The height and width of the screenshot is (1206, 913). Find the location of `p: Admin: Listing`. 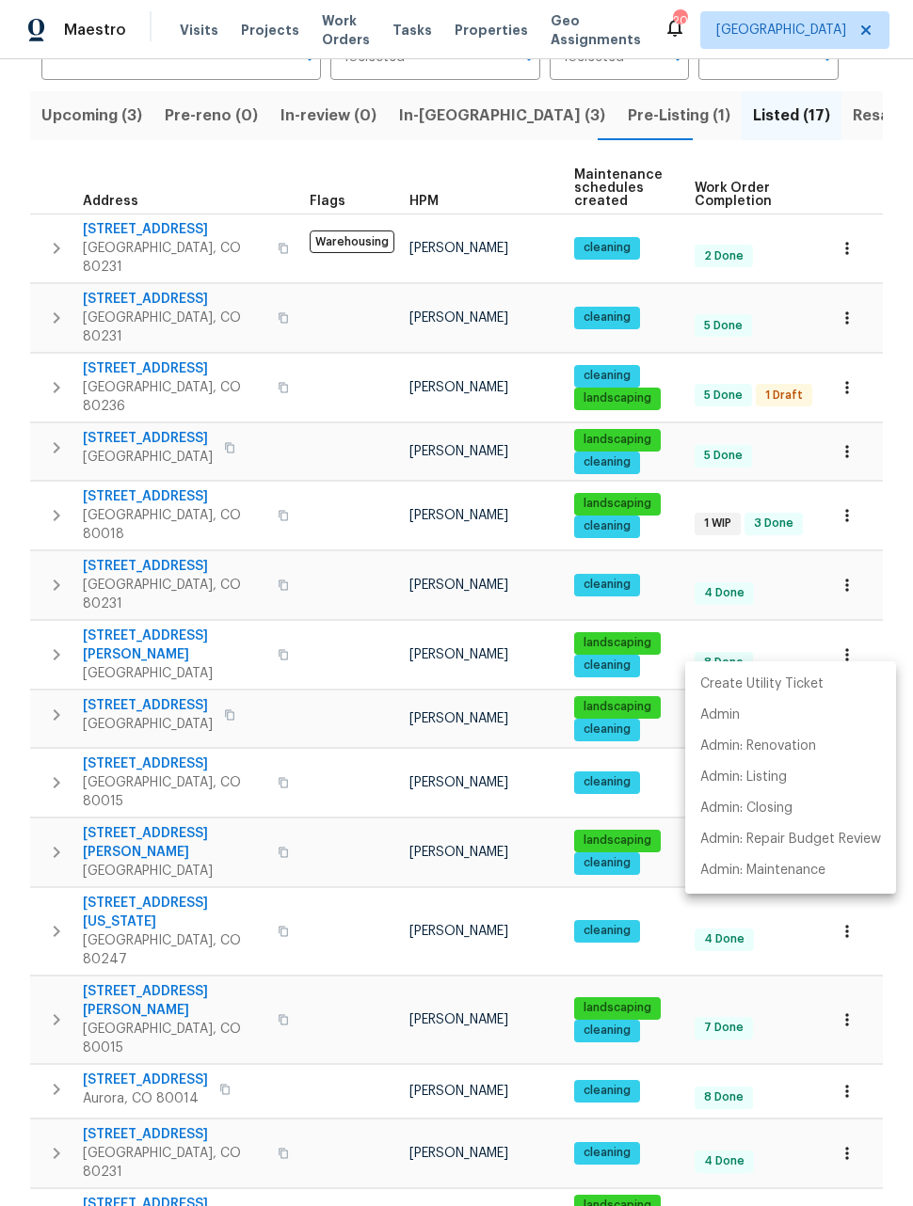

p: Admin: Listing is located at coordinates (743, 777).